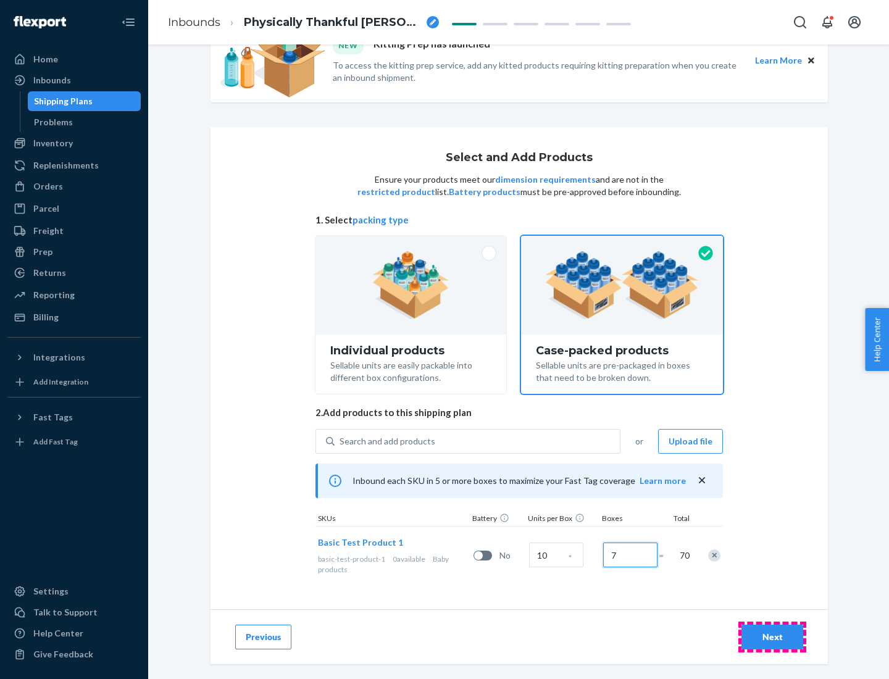 The height and width of the screenshot is (679, 889). What do you see at coordinates (74, 613) in the screenshot?
I see `a: Talk to Support` at bounding box center [74, 613].